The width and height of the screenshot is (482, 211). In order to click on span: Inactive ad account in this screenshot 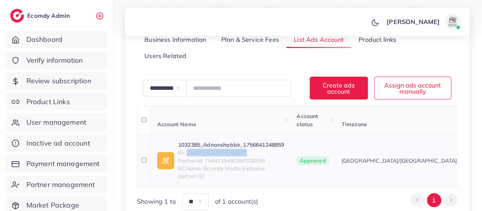, I will do `click(58, 144)`.